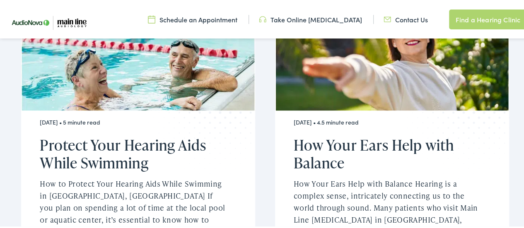  What do you see at coordinates (388, 153) in the screenshot?
I see `h2: How Your Ears Help with Balance` at bounding box center [388, 153].